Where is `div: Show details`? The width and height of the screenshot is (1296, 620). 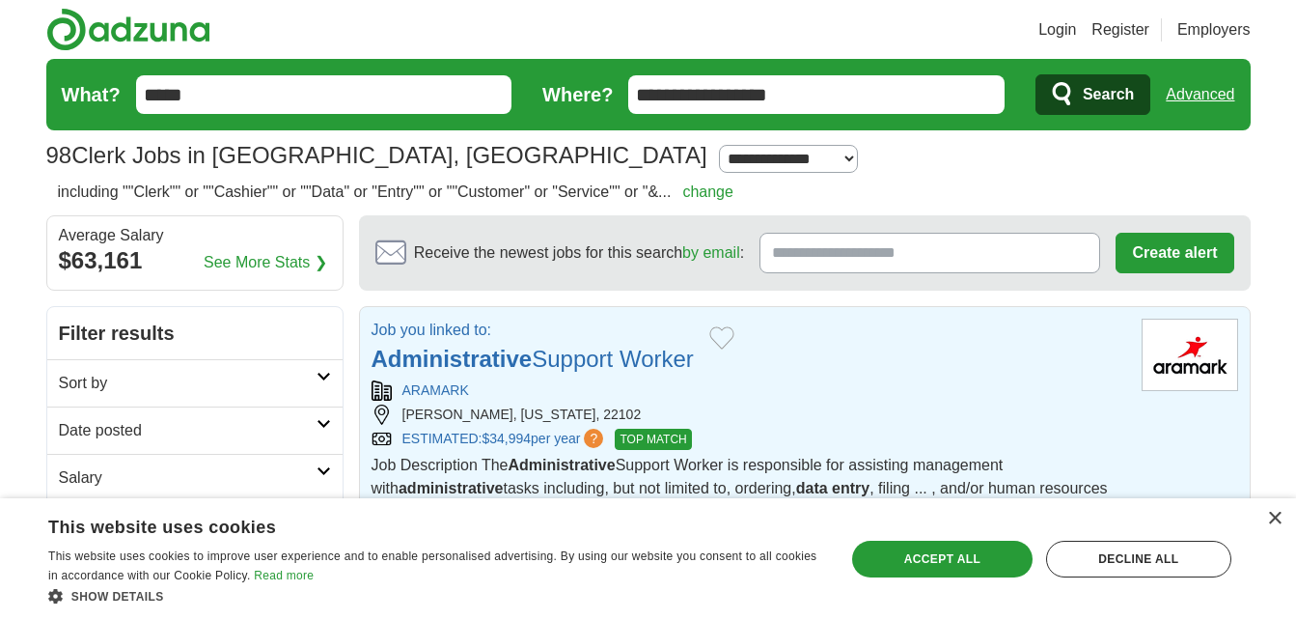 div: Show details is located at coordinates (434, 595).